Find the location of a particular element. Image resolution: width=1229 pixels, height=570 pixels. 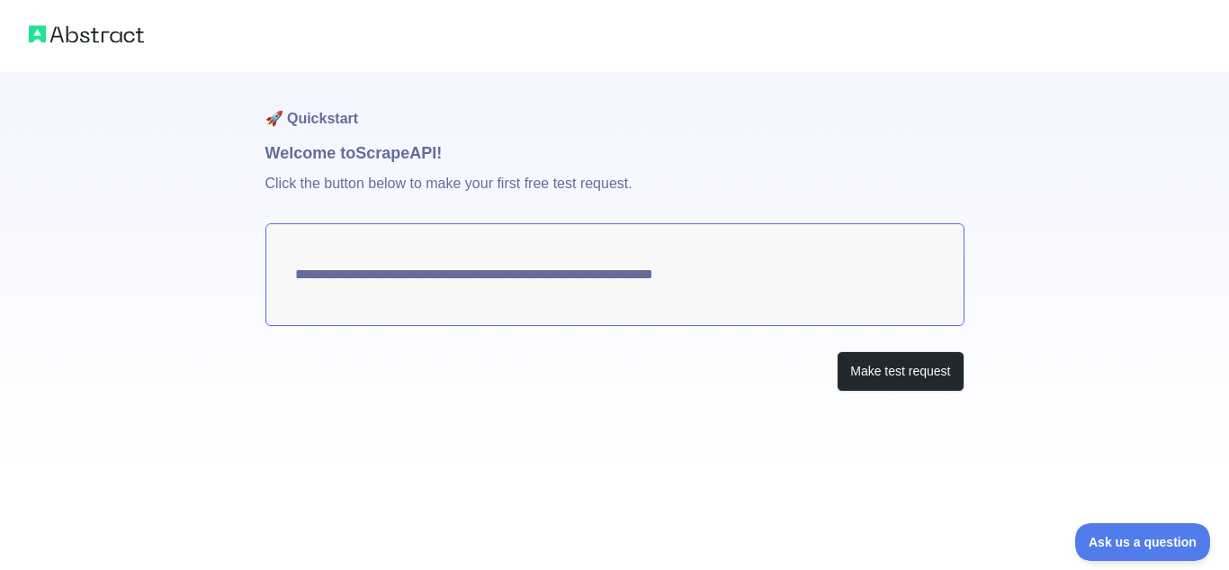

button: Make test request is located at coordinates (900, 371).